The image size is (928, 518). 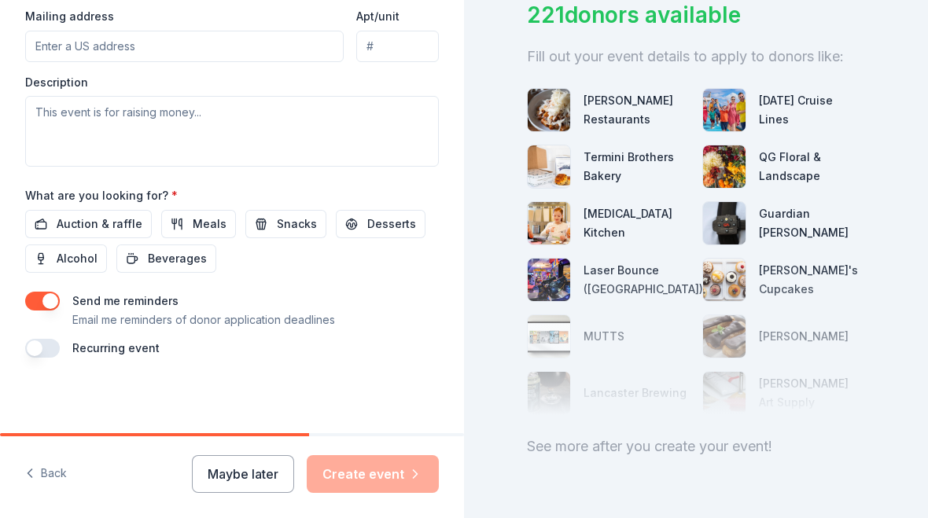 I want to click on span: Alcohol, so click(x=77, y=259).